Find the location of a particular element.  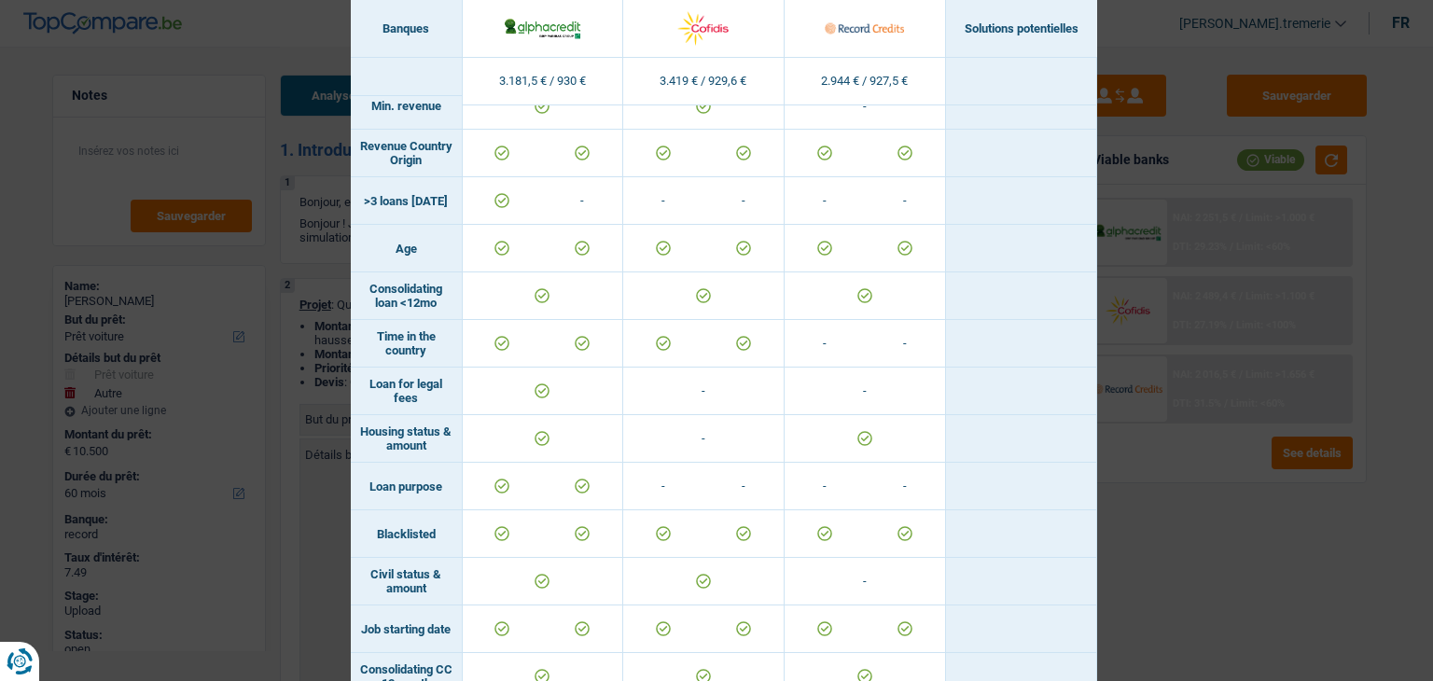

td: Min. revenue is located at coordinates (407, 106).